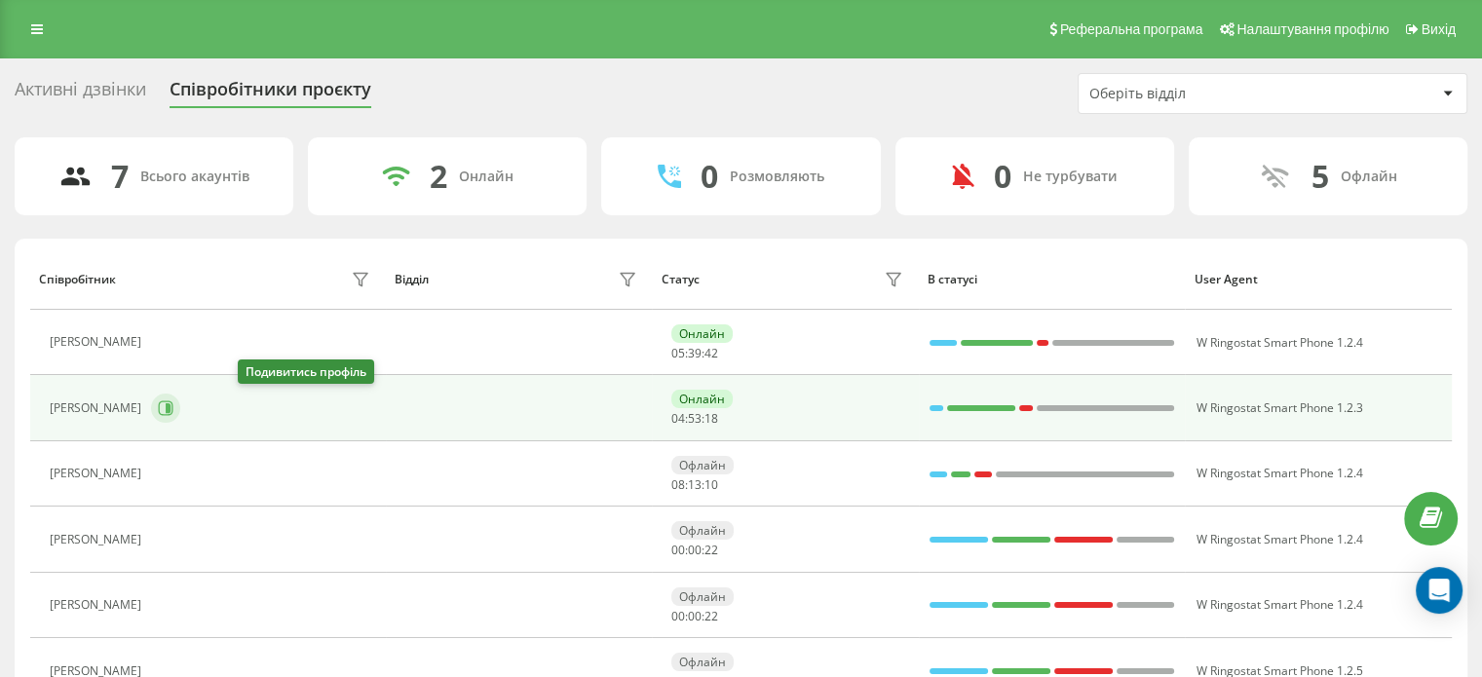 The height and width of the screenshot is (677, 1482). I want to click on span: 39, so click(695, 353).